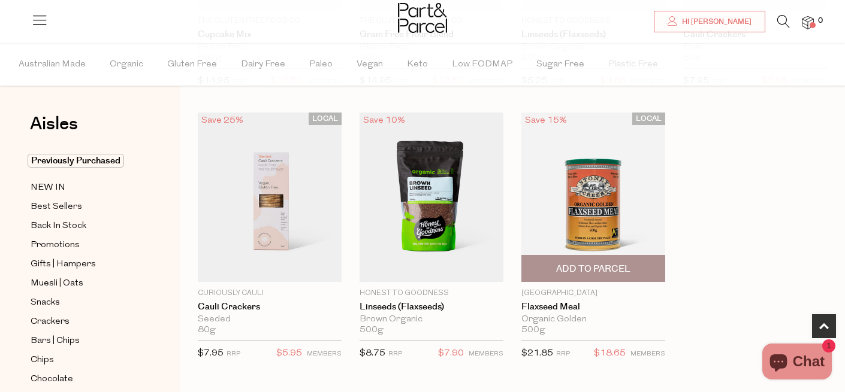 This screenshot has height=392, width=845. What do you see at coordinates (85, 379) in the screenshot?
I see `a: Chocolate` at bounding box center [85, 379].